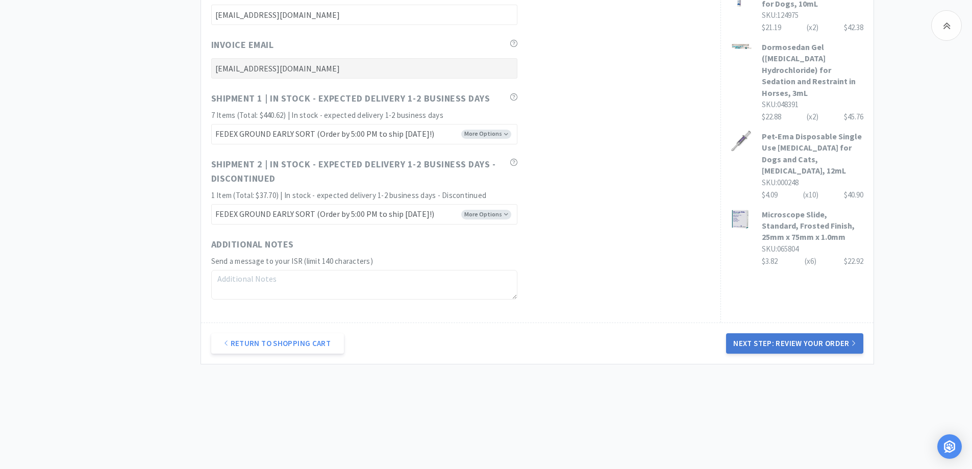  What do you see at coordinates (780, 248) in the screenshot?
I see `span: SKU: 065804` at bounding box center [780, 248].